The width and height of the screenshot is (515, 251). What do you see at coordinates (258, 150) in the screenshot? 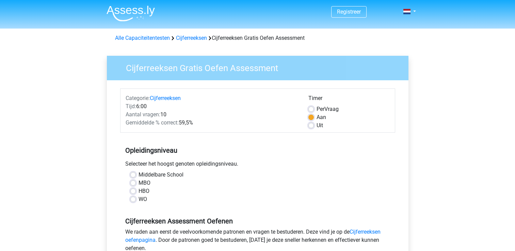
I see `h5: Opleidingsniveau` at bounding box center [258, 150].